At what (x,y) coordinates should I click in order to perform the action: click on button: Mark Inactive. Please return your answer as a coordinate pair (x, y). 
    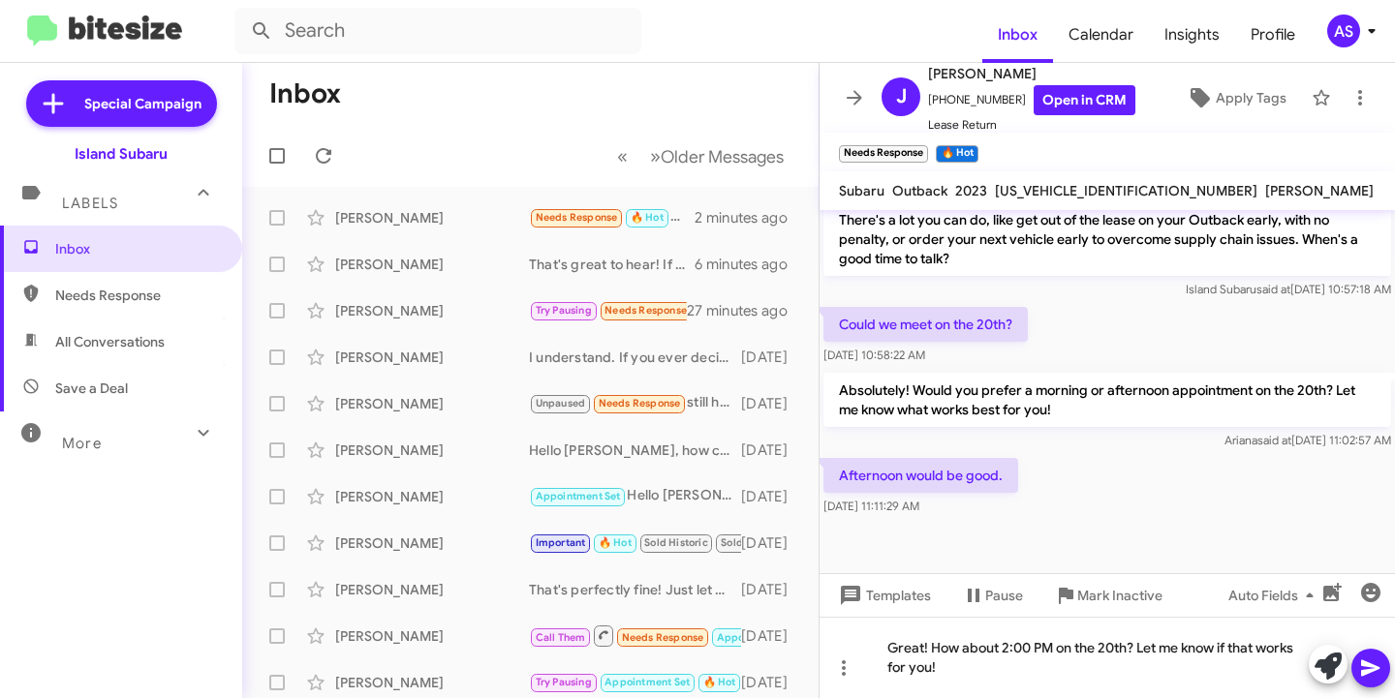
    Looking at the image, I should click on (1108, 596).